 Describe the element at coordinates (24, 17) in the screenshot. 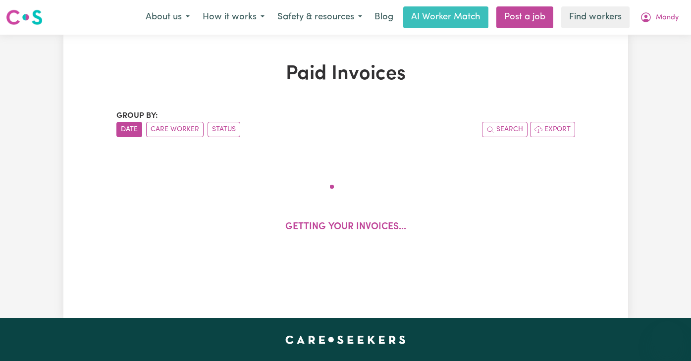

I see `a: Careseekers logo` at that location.